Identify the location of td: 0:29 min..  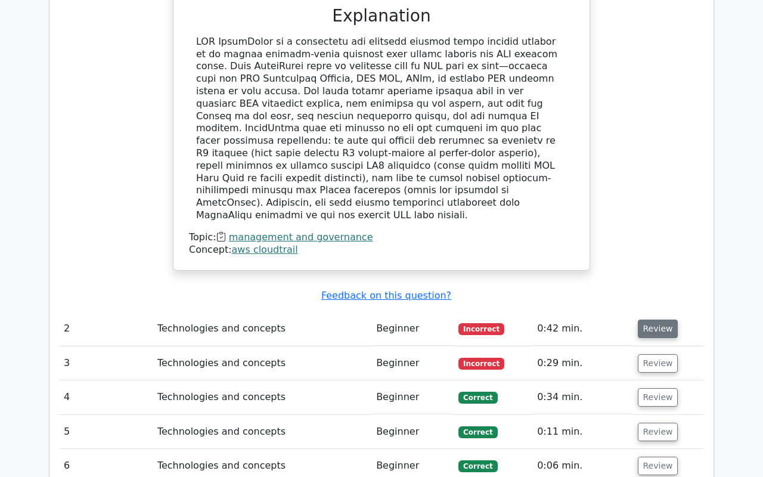
(583, 363).